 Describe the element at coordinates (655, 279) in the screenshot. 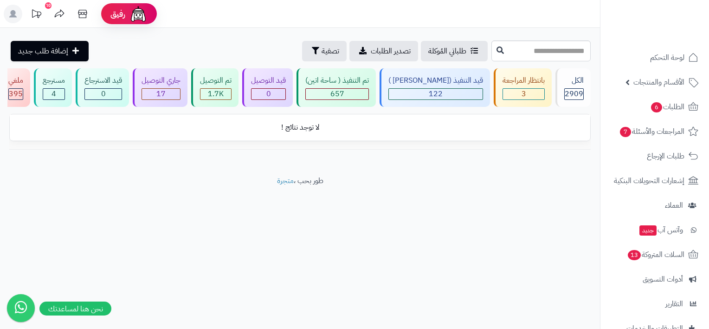

I see `a: أدوات التسويق` at that location.